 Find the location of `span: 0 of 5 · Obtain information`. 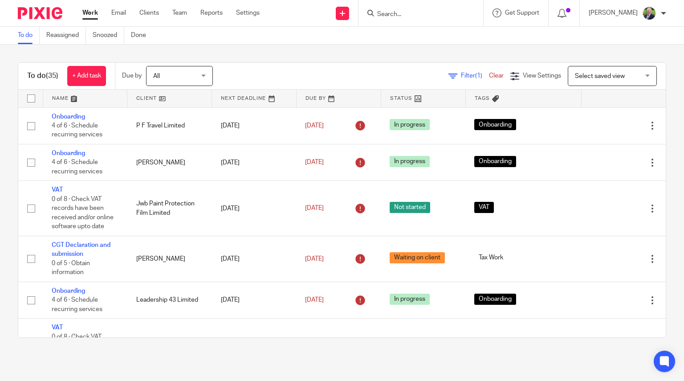

span: 0 of 5 · Obtain information is located at coordinates (71, 268).